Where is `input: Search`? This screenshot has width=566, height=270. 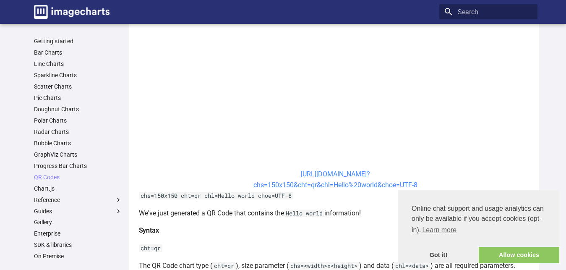
input: Search is located at coordinates (488, 12).